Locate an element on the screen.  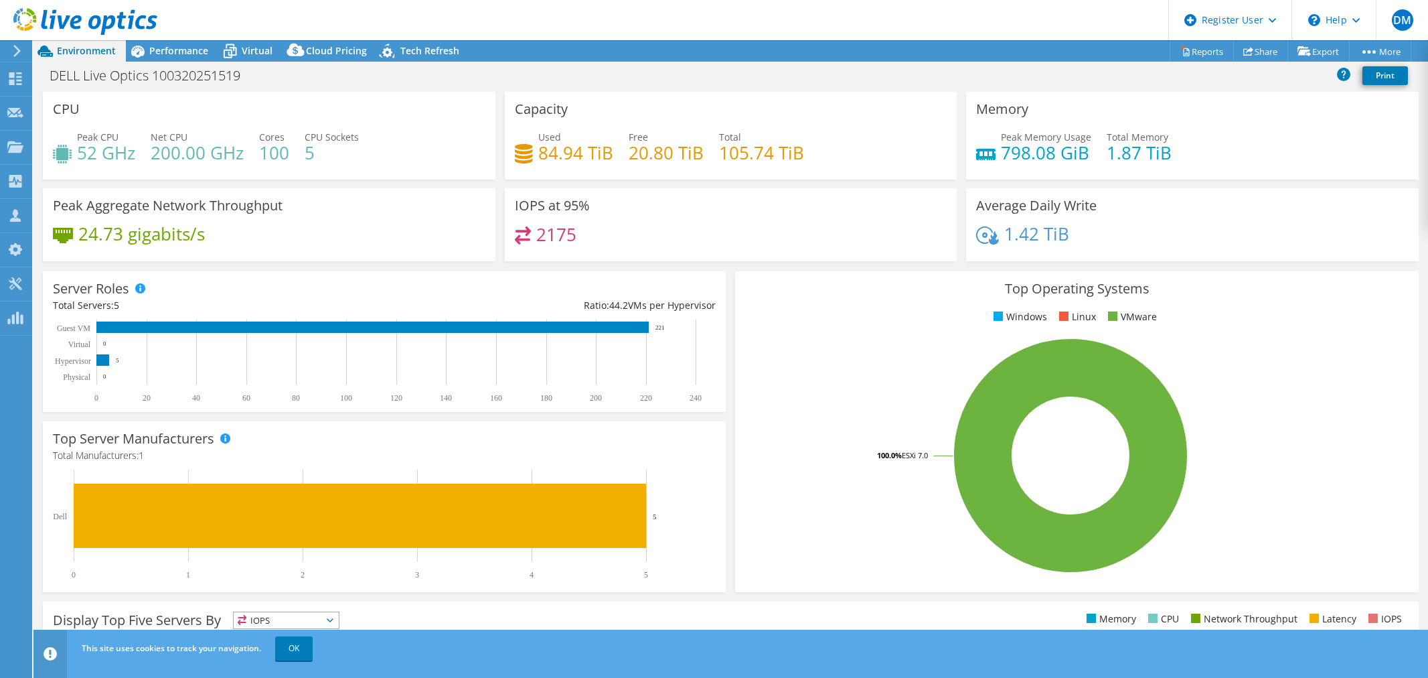
li: Network Throughput is located at coordinates (1243, 619).